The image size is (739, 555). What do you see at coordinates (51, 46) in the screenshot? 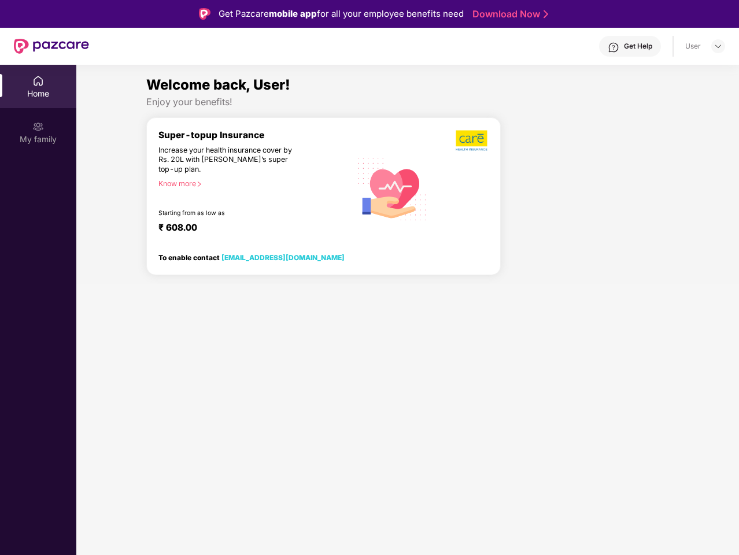
I see `img: New Pazcare Logo` at bounding box center [51, 46].